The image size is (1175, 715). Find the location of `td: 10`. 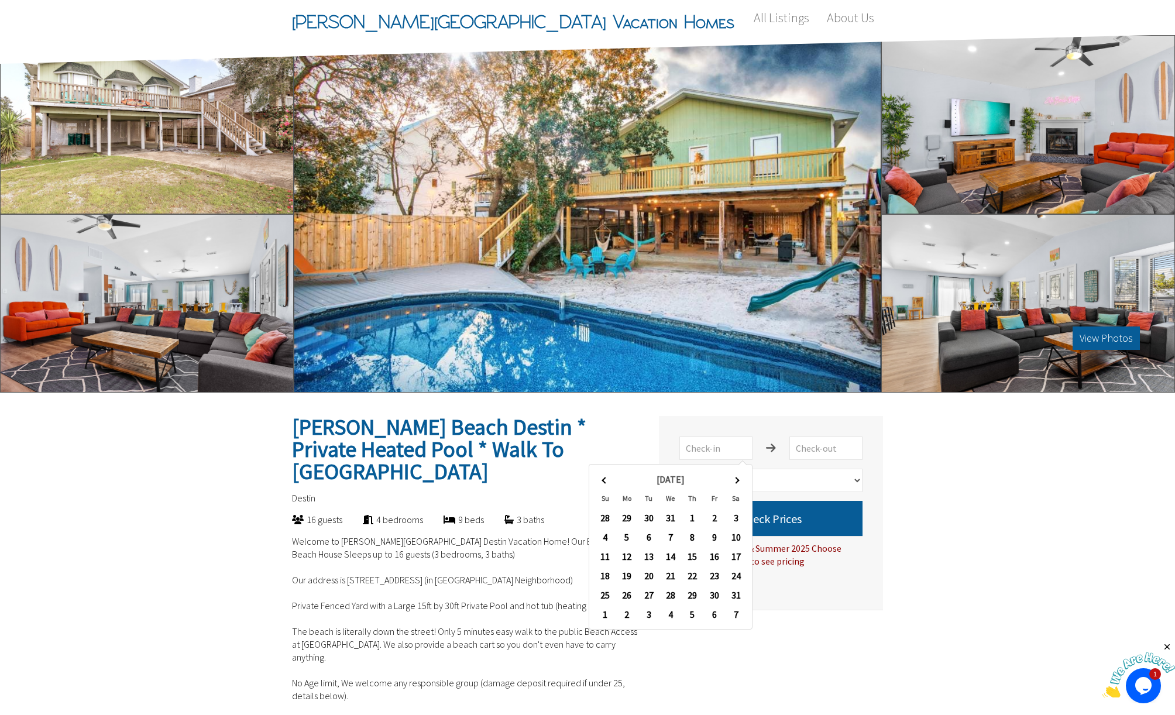

td: 10 is located at coordinates (735, 537).